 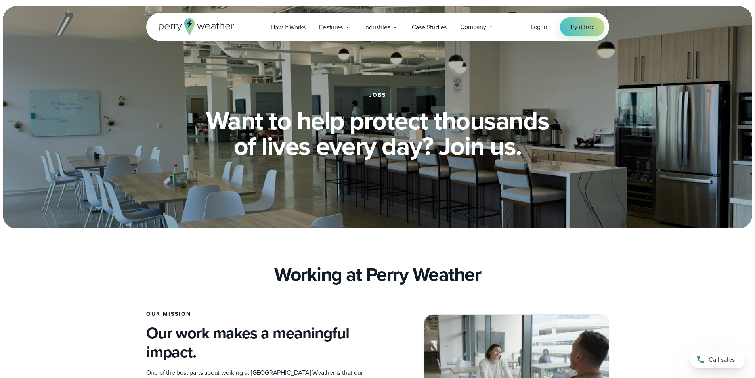 I want to click on span: Log in, so click(x=539, y=27).